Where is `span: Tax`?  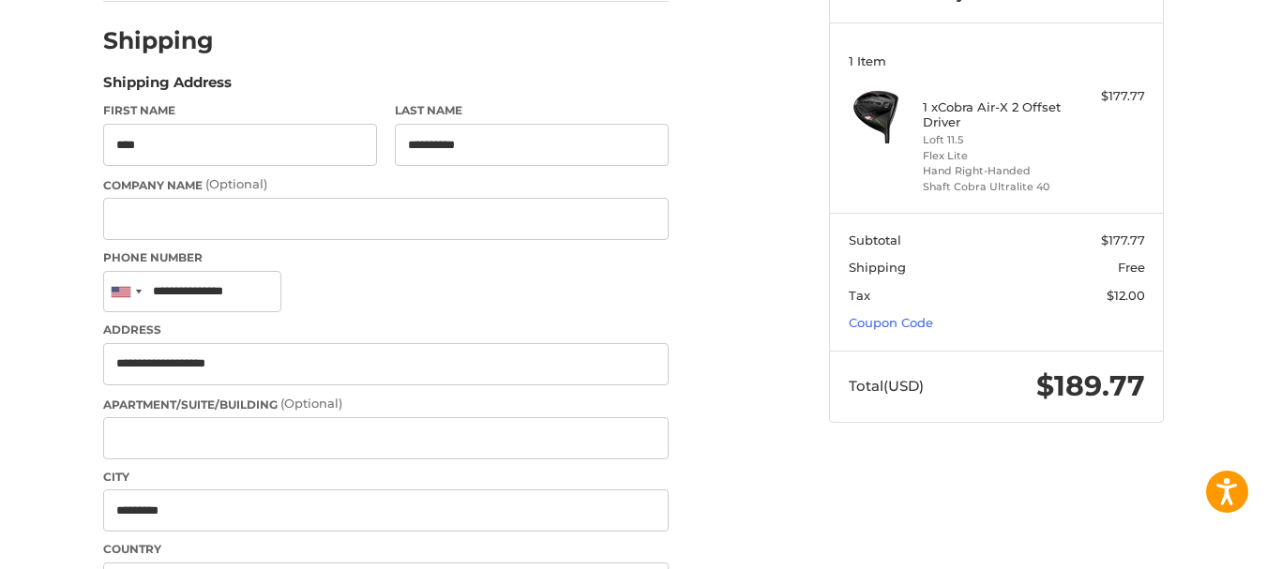 span: Tax is located at coordinates (859, 295).